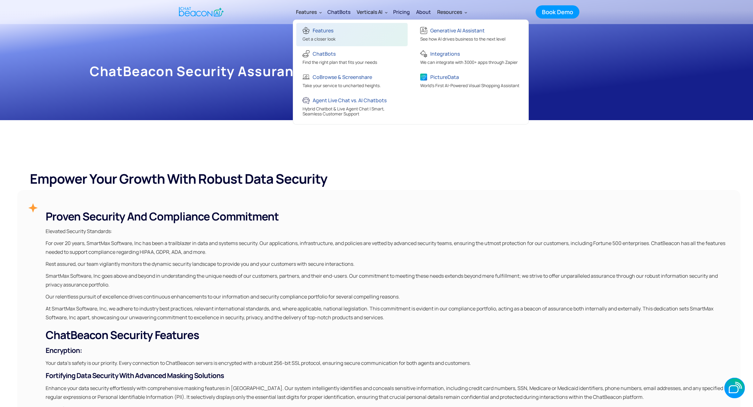  Describe the element at coordinates (33, 208) in the screenshot. I see `img: Star` at that location.